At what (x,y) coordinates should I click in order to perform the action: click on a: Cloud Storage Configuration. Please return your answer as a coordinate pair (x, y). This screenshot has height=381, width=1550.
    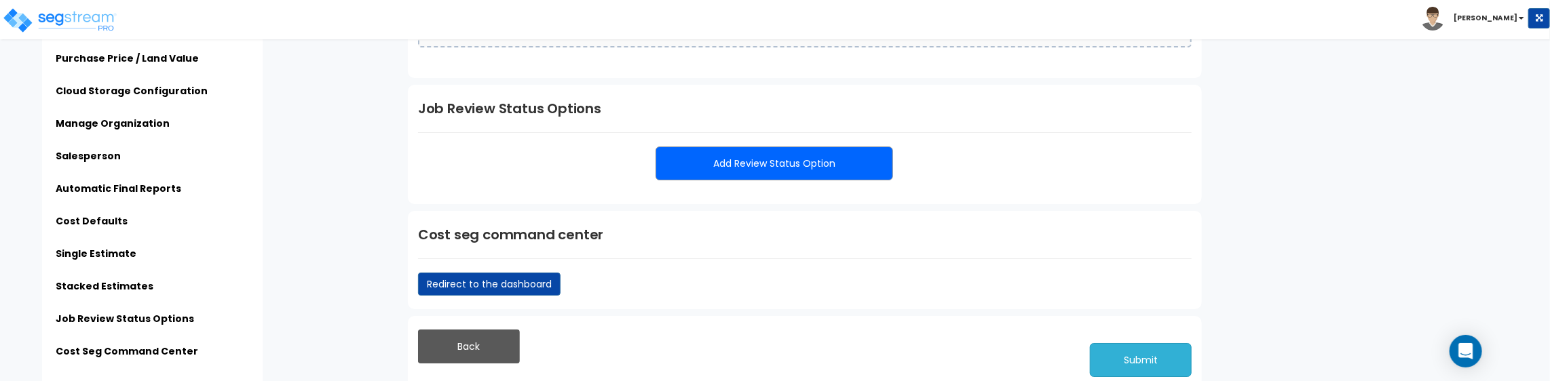
    Looking at the image, I should click on (132, 91).